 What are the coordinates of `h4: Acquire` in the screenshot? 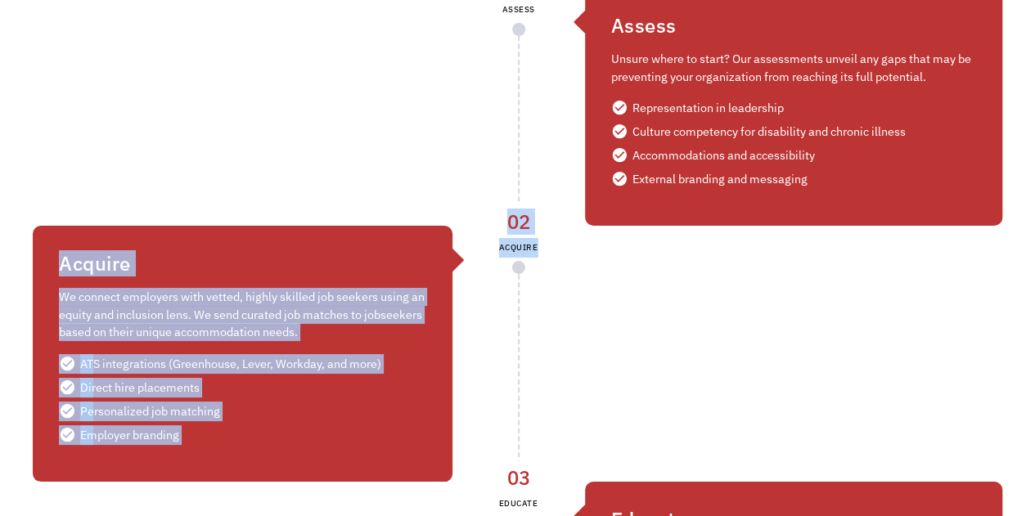 It's located at (242, 263).